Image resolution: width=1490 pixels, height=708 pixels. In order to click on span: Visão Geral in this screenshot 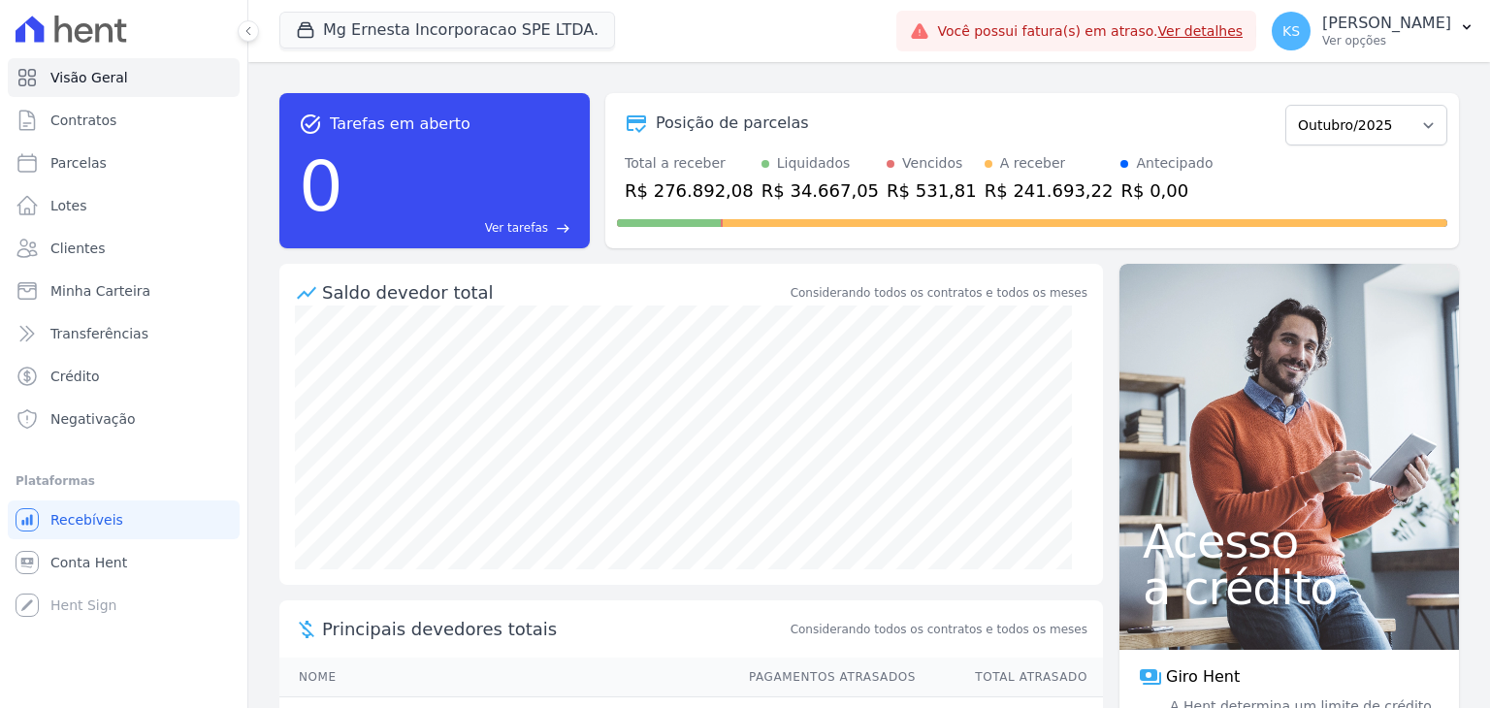, I will do `click(89, 78)`.